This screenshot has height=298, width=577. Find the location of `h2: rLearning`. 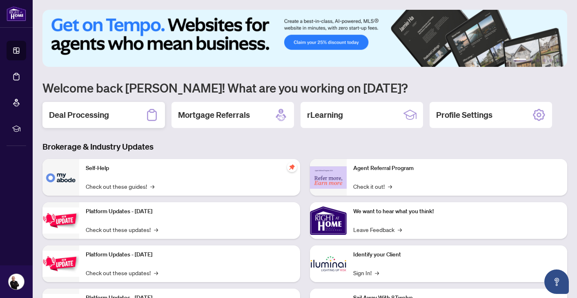

h2: rLearning is located at coordinates (325, 115).